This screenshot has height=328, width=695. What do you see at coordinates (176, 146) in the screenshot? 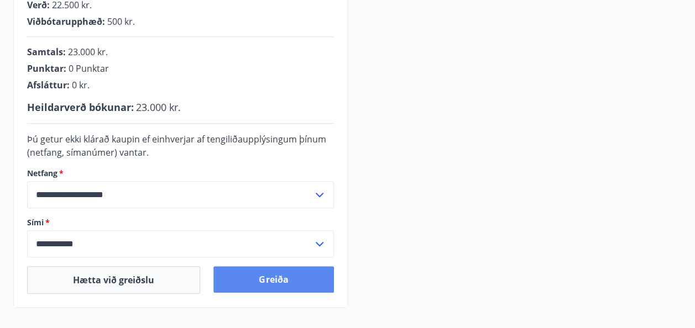
I see `span: Þú getur ekki klárað kaupin ef einhverjar af tengiliðaupplýsingum þínum (netfang, símanúmer) vantar.` at bounding box center [176, 146].